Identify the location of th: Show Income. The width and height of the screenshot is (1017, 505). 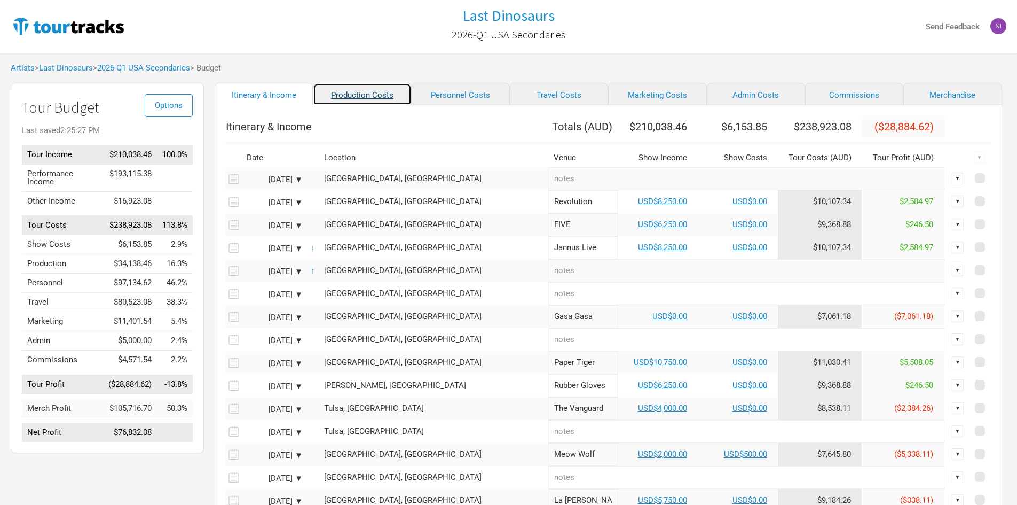
(658, 158).